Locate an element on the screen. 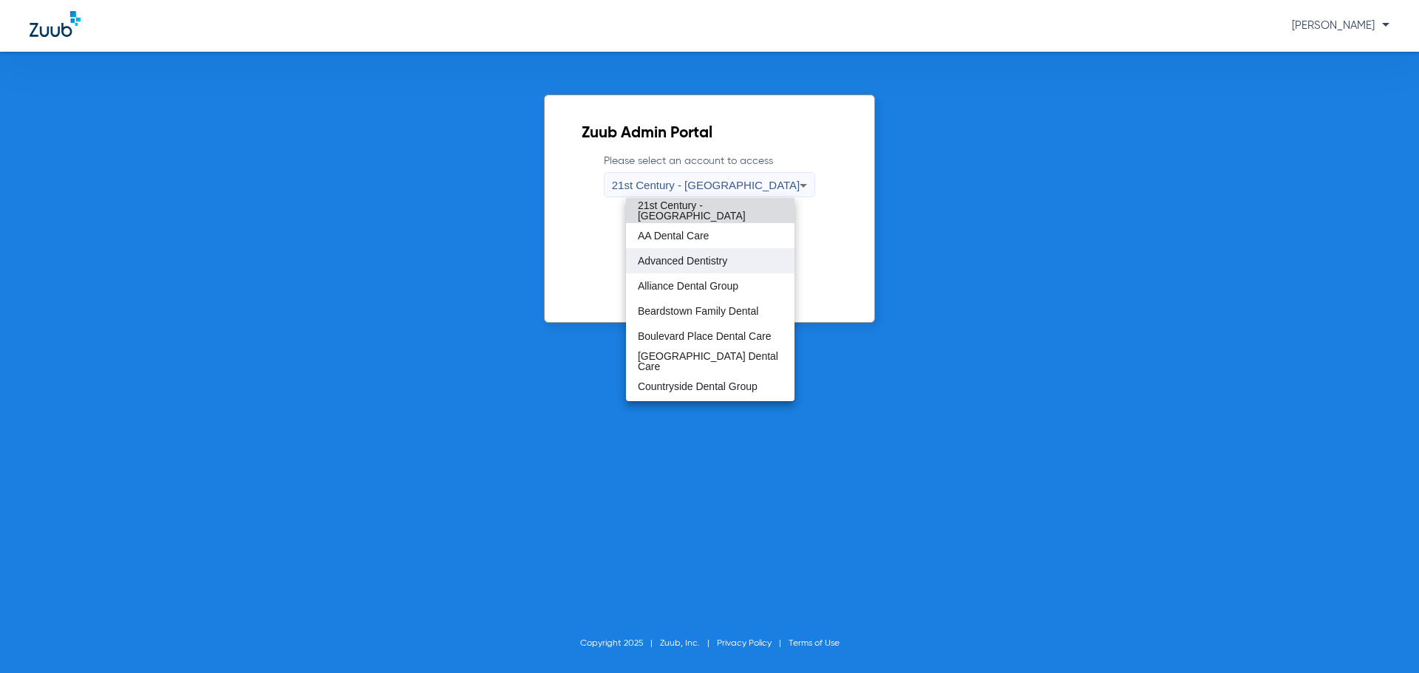  span: AA Dental Care is located at coordinates (673, 236).